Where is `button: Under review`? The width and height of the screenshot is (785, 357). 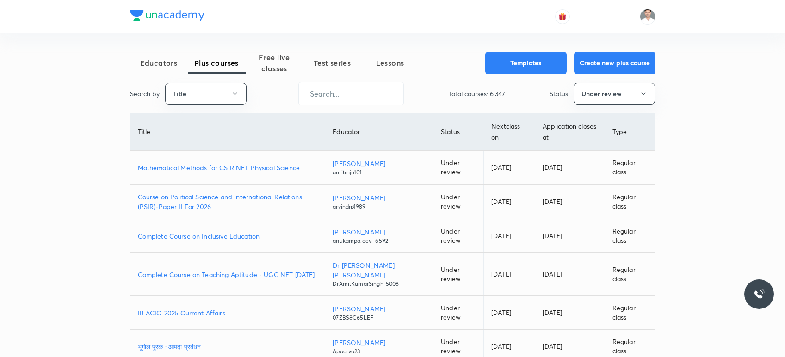
button: Under review is located at coordinates (614, 93).